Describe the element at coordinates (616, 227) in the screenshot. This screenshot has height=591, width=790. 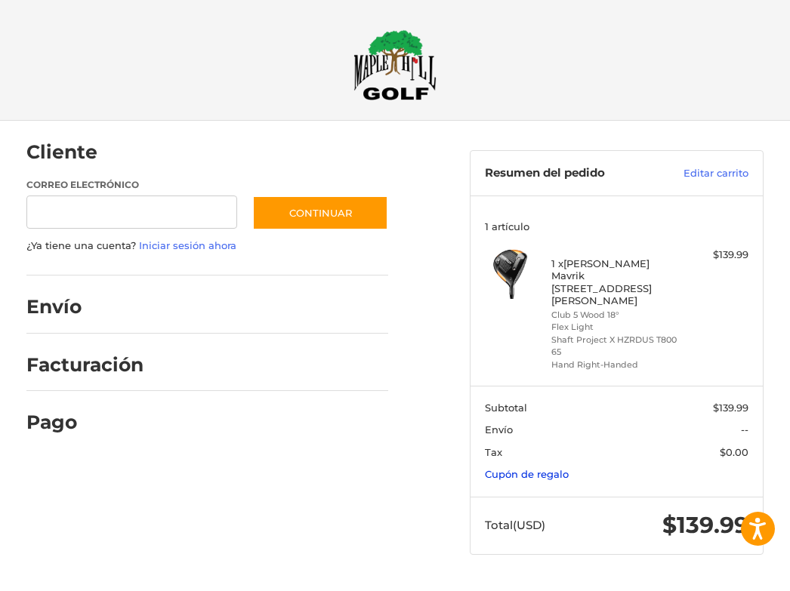
I see `h3: 1 artículo` at that location.